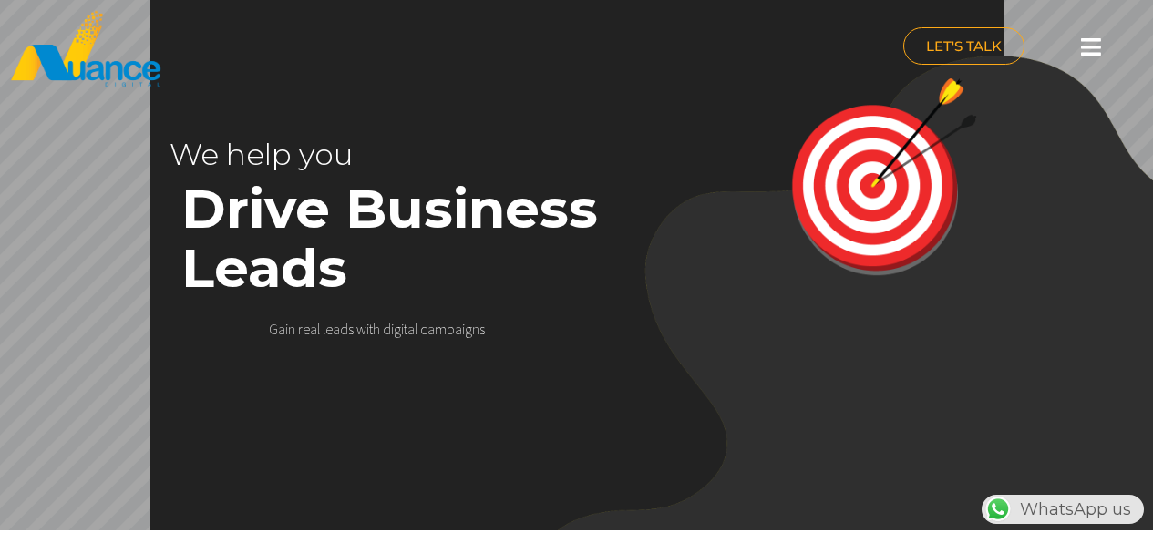 The width and height of the screenshot is (1153, 533). Describe the element at coordinates (1063, 509) in the screenshot. I see `div: WhatsApp us` at that location.